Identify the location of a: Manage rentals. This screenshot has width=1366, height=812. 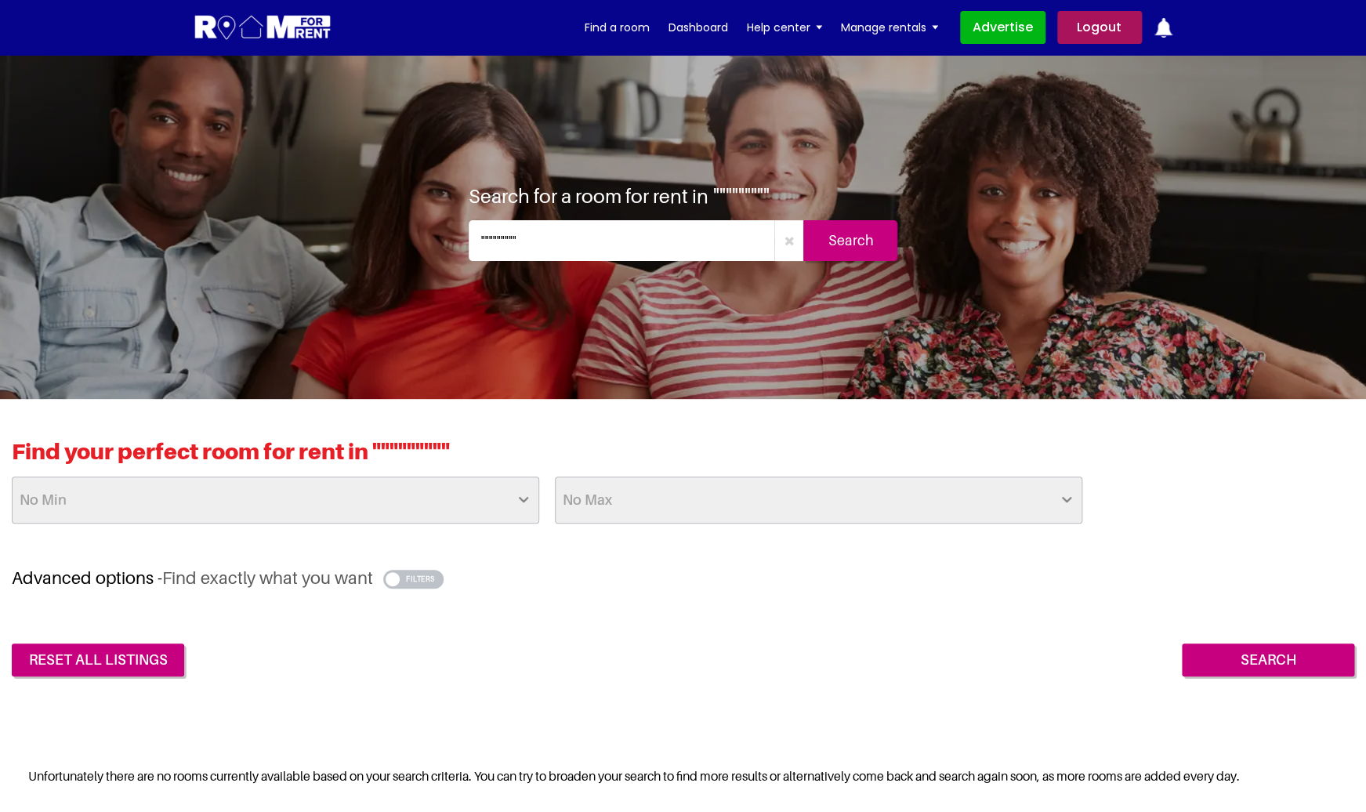
(889, 27).